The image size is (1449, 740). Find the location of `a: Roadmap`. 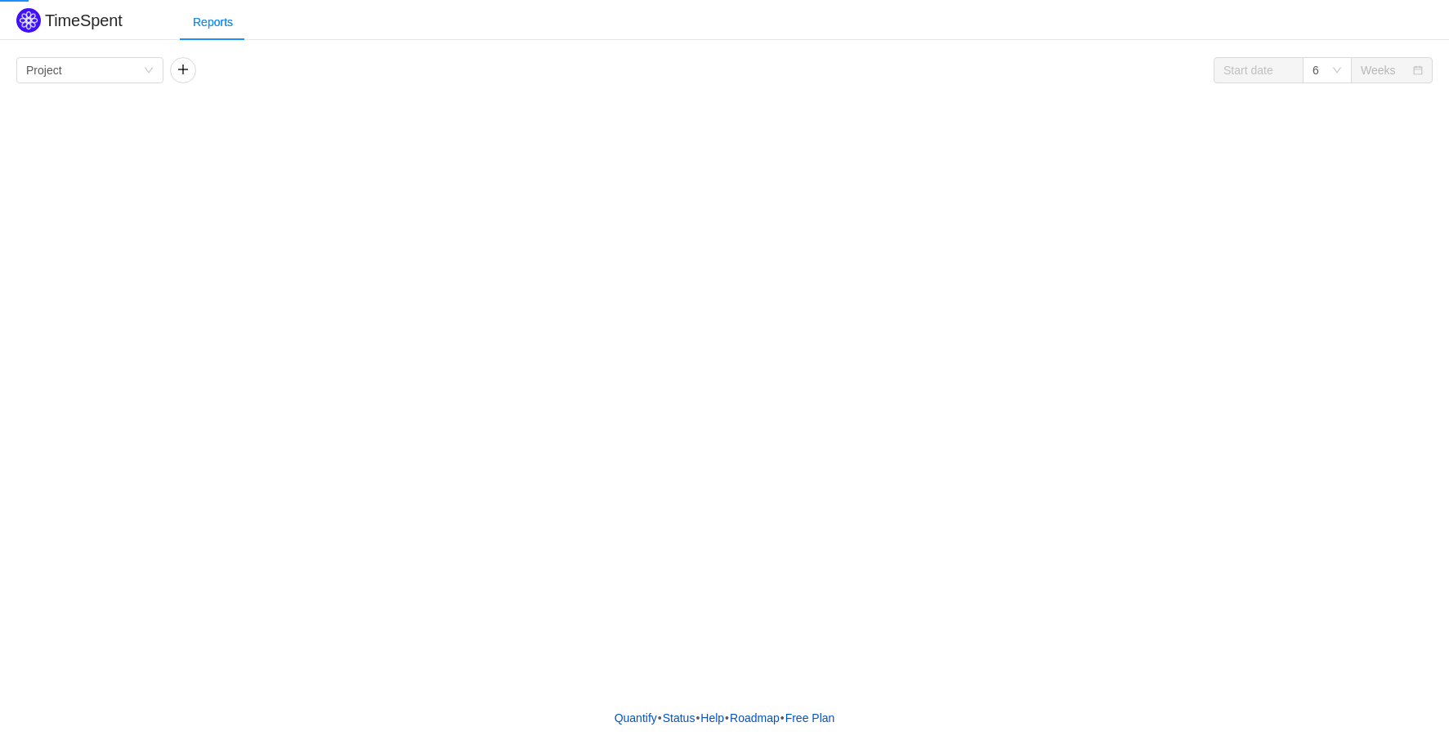

a: Roadmap is located at coordinates (754, 718).